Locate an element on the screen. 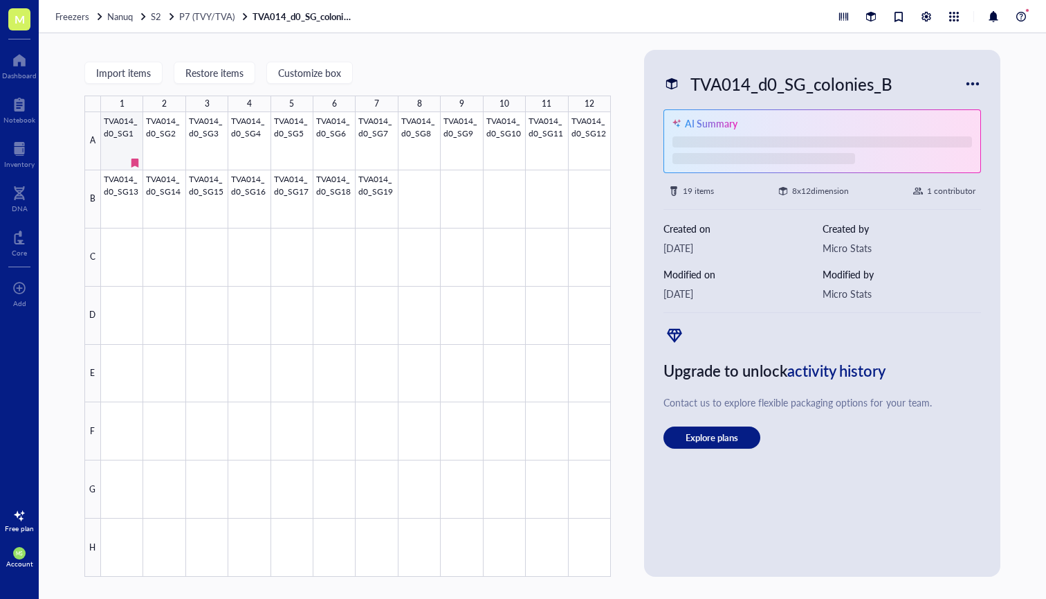 This screenshot has height=599, width=1046. button: Import items is located at coordinates (123, 73).